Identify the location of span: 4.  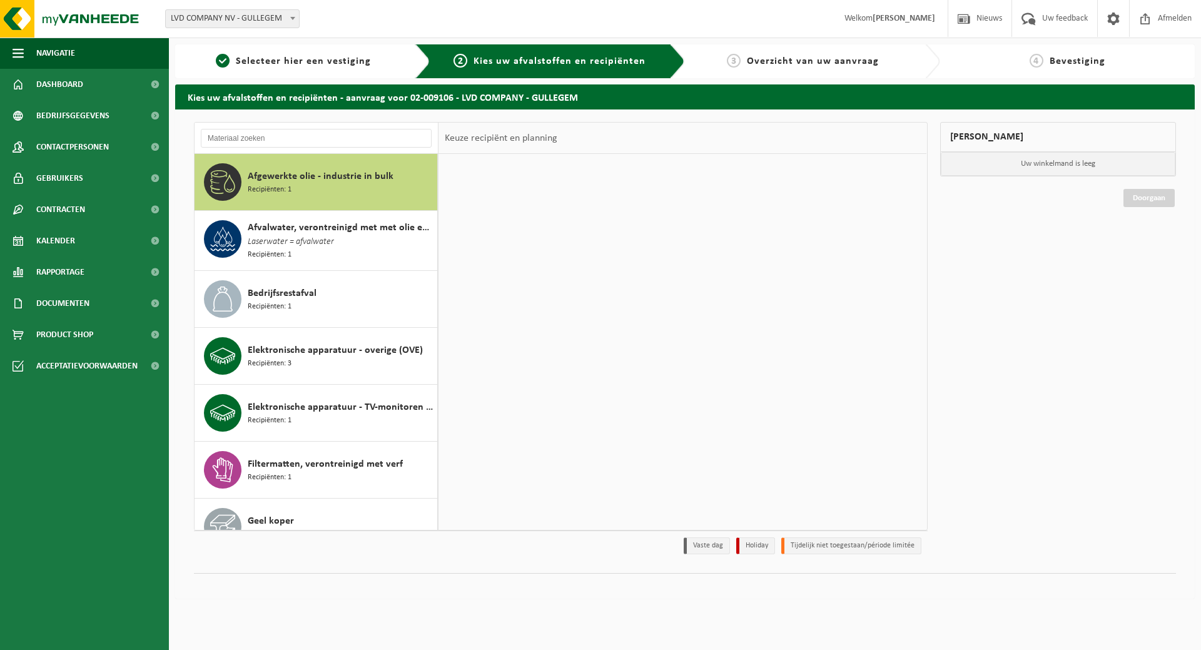
(1037, 61).